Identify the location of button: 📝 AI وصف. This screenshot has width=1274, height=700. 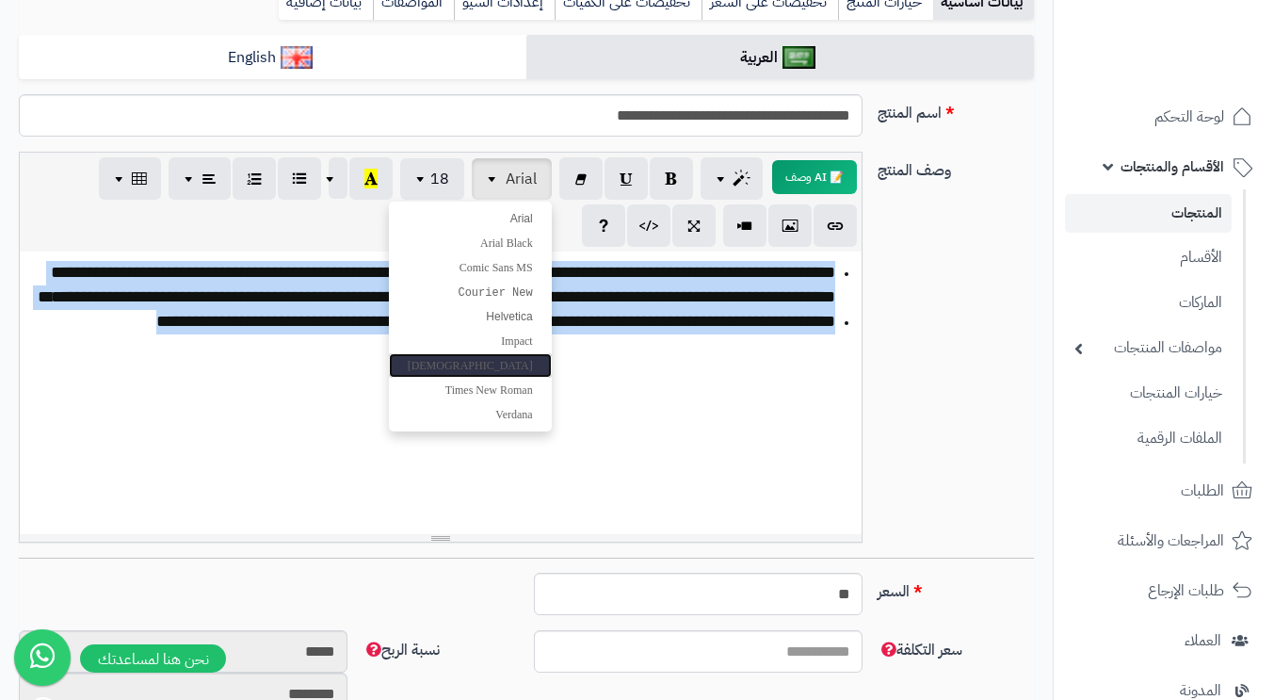
(814, 177).